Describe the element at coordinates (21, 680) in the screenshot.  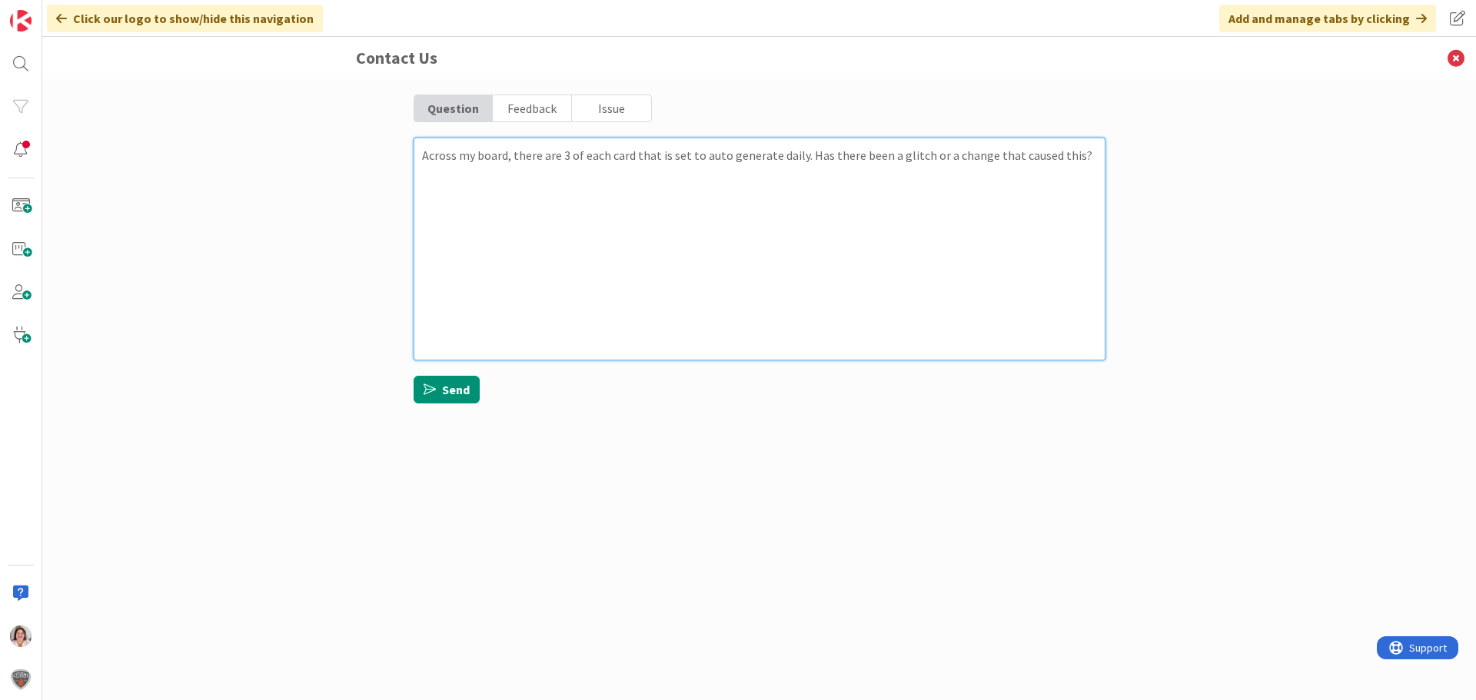
I see `img: avatar` at that location.